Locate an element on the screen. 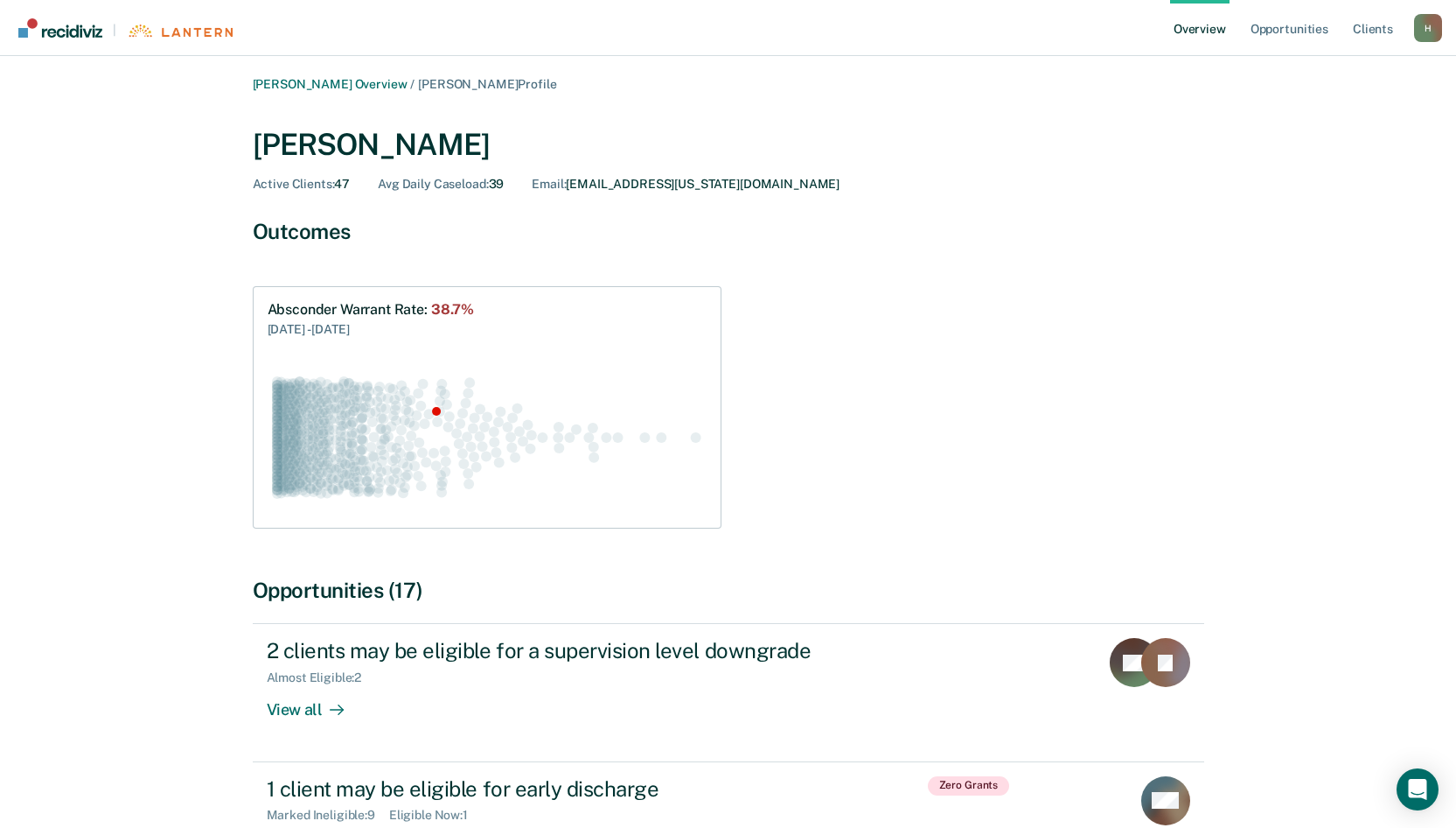  div: View all is located at coordinates (316, 702).